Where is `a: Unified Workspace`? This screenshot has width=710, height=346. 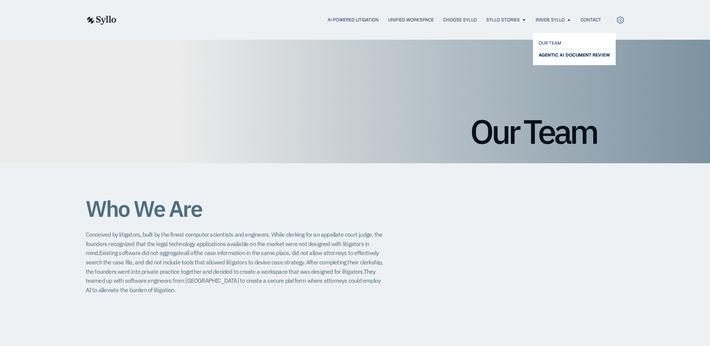
a: Unified Workspace is located at coordinates (411, 20).